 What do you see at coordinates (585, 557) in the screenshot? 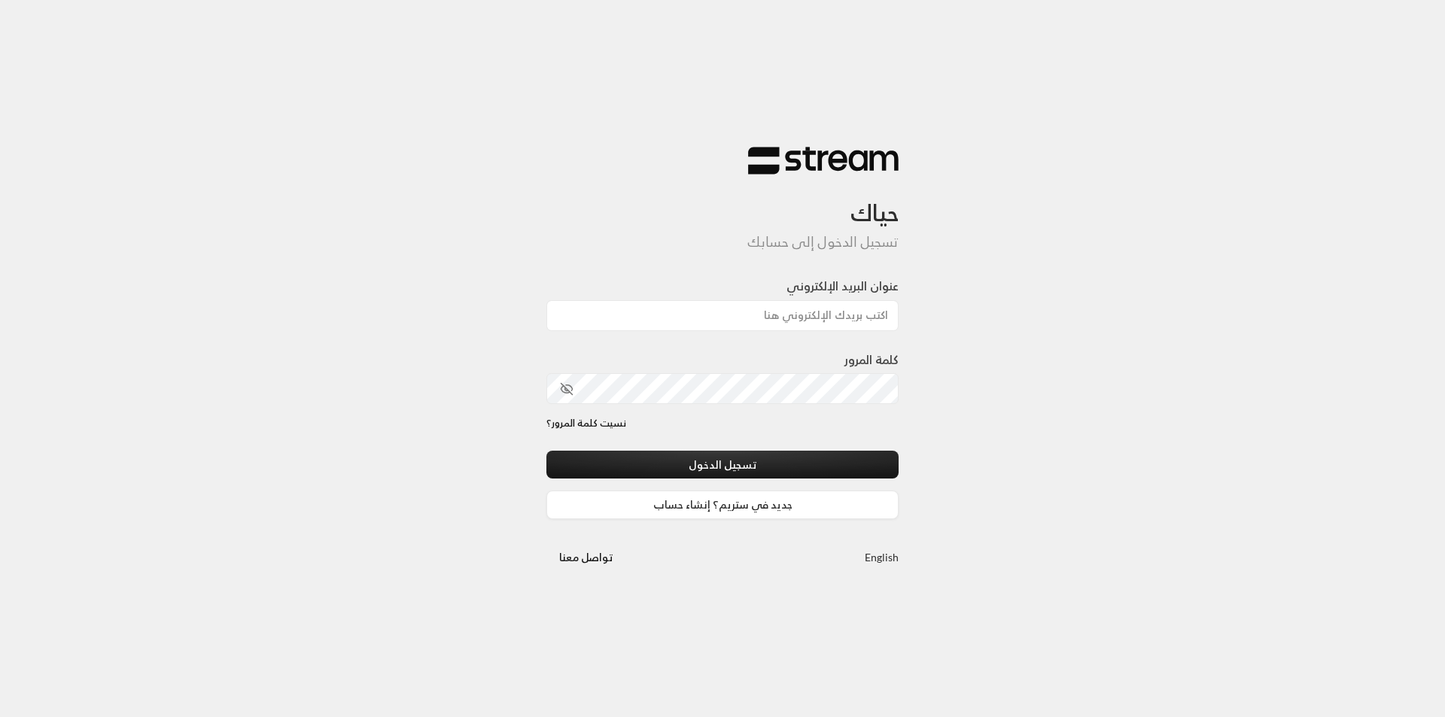
I see `a: تواصل معنا` at bounding box center [585, 557].